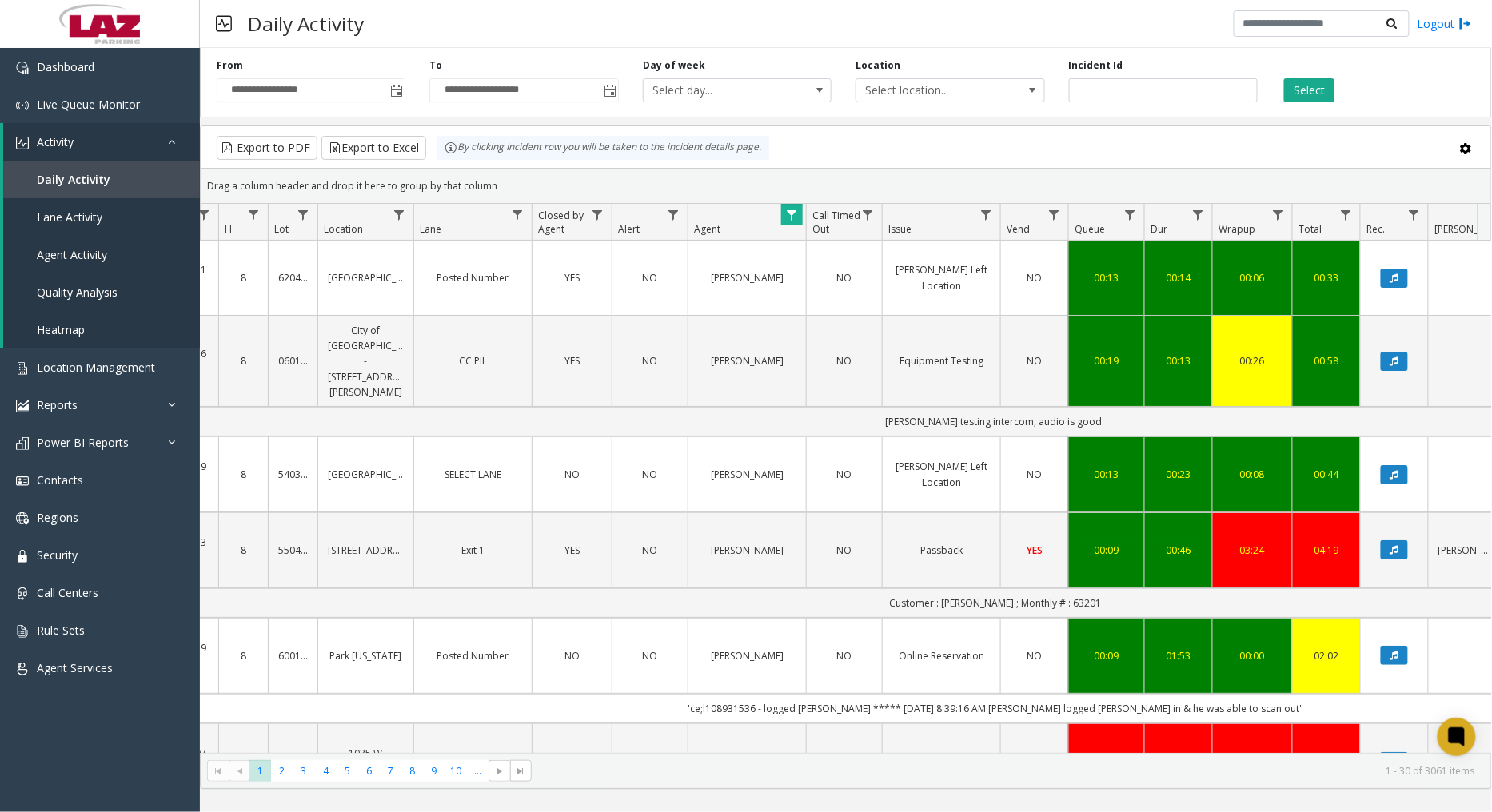 The height and width of the screenshot is (812, 1492). I want to click on span: Lane Activity, so click(69, 216).